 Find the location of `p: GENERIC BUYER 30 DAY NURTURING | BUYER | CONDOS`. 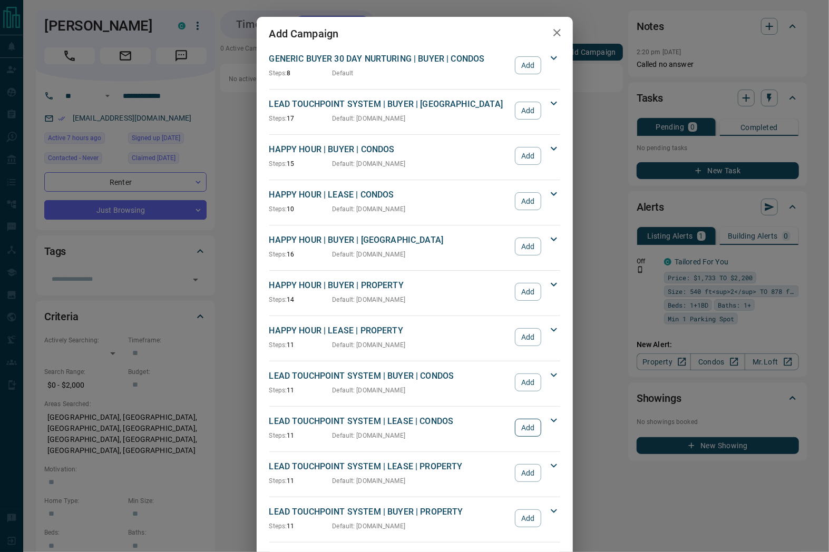

p: GENERIC BUYER 30 DAY NURTURING | BUYER | CONDOS is located at coordinates (389, 59).